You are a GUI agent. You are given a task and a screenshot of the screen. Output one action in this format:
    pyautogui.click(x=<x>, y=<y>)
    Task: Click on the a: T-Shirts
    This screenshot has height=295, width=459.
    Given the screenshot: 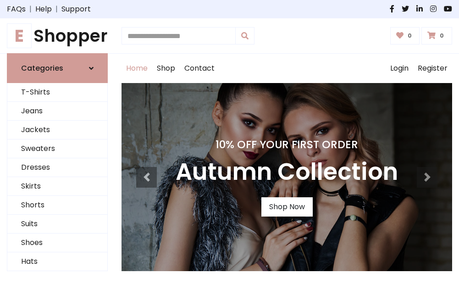 What is the action you would take?
    pyautogui.click(x=57, y=92)
    